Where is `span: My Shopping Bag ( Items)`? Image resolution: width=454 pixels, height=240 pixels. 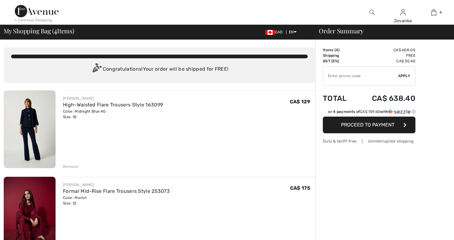 span: My Shopping Bag ( Items) is located at coordinates (39, 31).